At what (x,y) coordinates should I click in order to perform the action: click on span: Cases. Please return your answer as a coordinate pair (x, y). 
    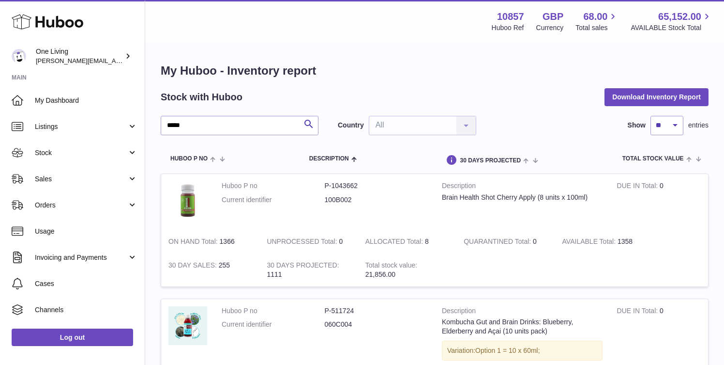
    Looking at the image, I should click on (86, 283).